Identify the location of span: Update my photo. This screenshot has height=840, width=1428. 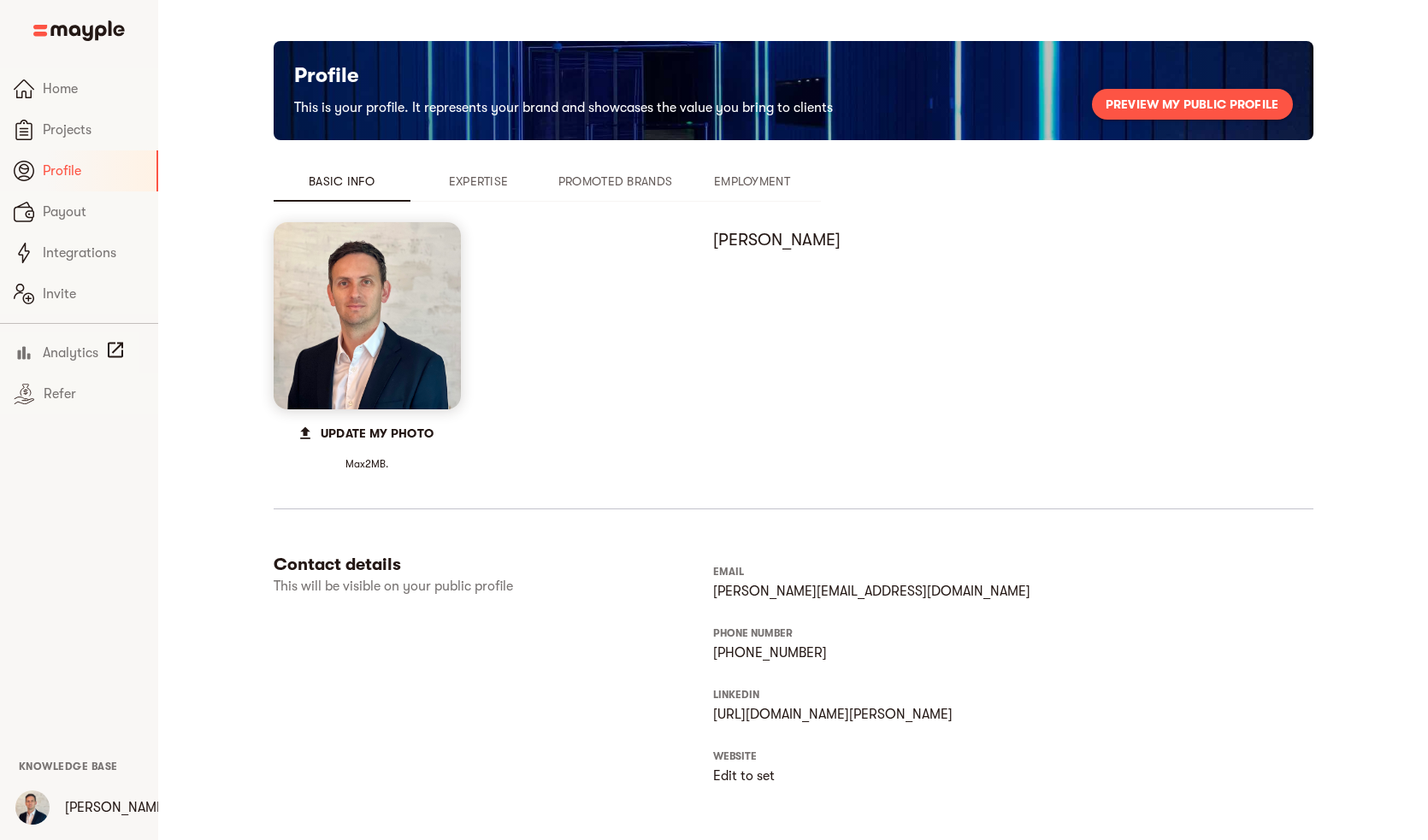
(367, 434).